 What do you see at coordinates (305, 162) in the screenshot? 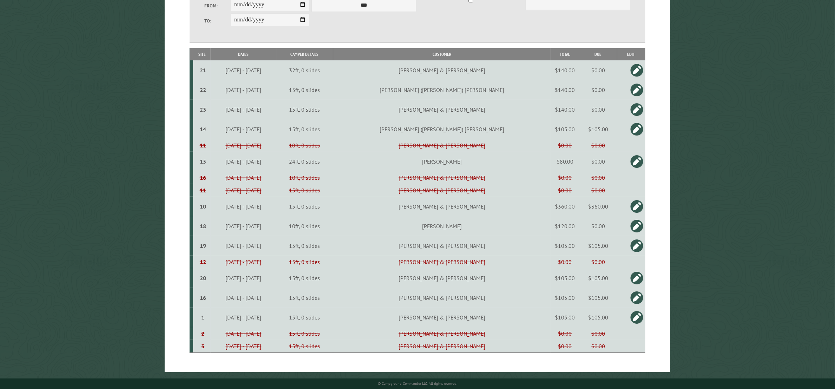
I see `td: 24ft, 0 slides` at bounding box center [305, 162].